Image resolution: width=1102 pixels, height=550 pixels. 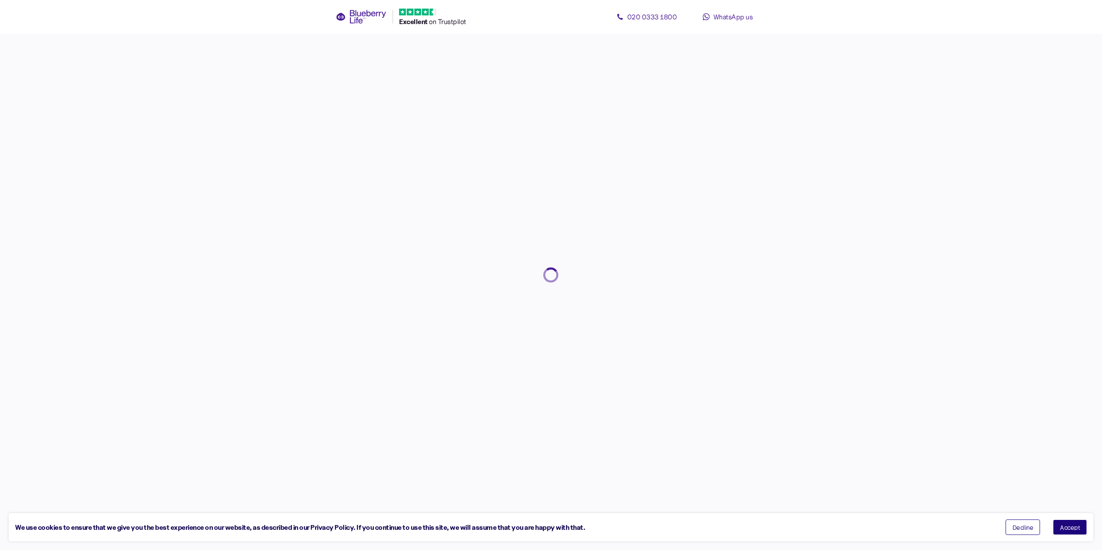 I want to click on span: WhatsApp us, so click(x=733, y=17).